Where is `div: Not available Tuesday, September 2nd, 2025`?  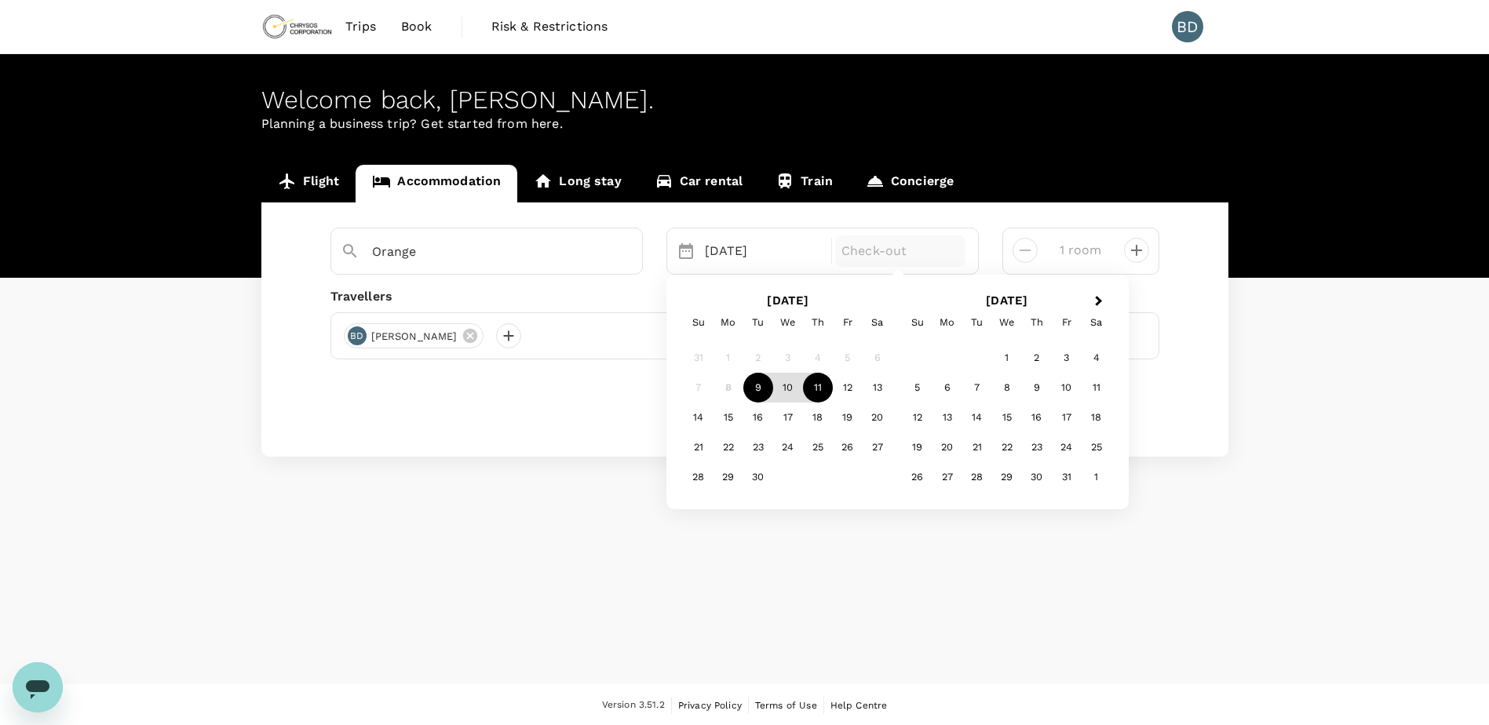 div: Not available Tuesday, September 2nd, 2025 is located at coordinates (758, 358).